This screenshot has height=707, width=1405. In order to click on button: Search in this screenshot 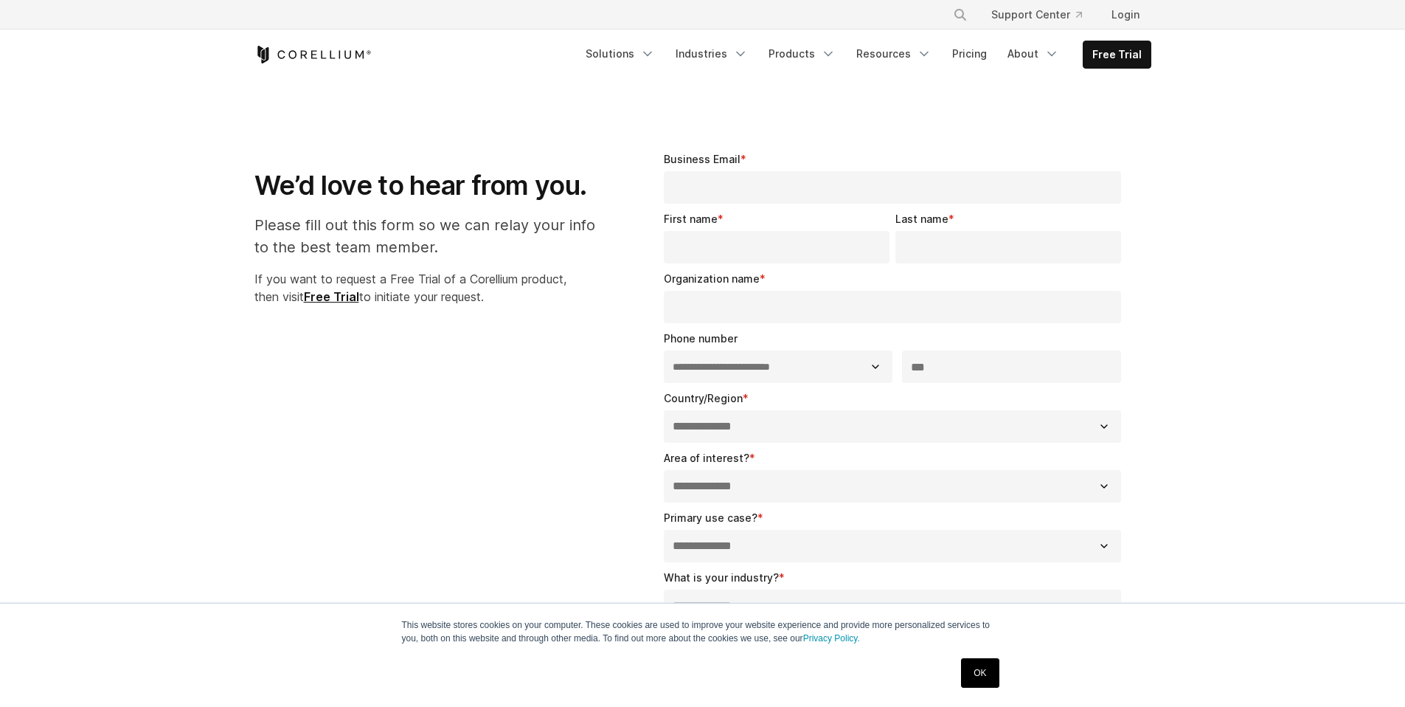, I will do `click(960, 15)`.